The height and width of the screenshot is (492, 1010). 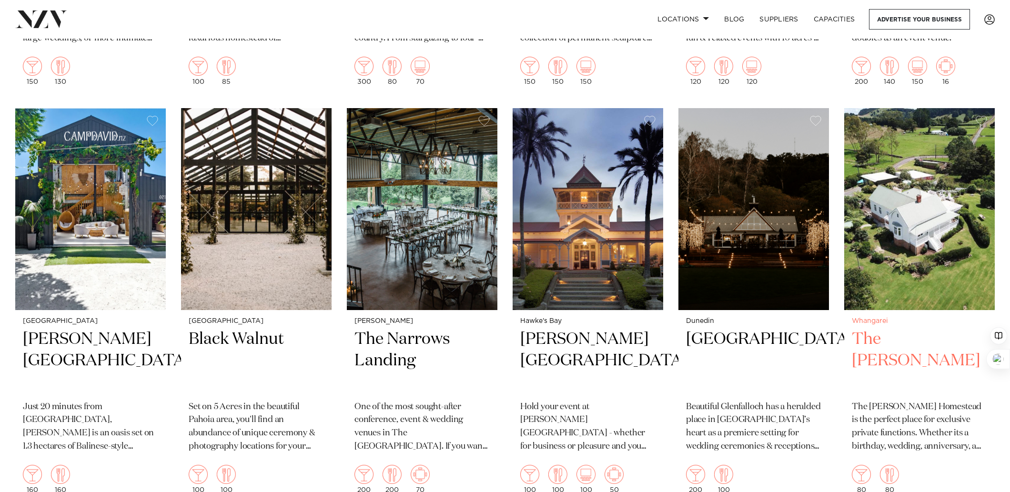 I want to click on div: 100, so click(x=198, y=71).